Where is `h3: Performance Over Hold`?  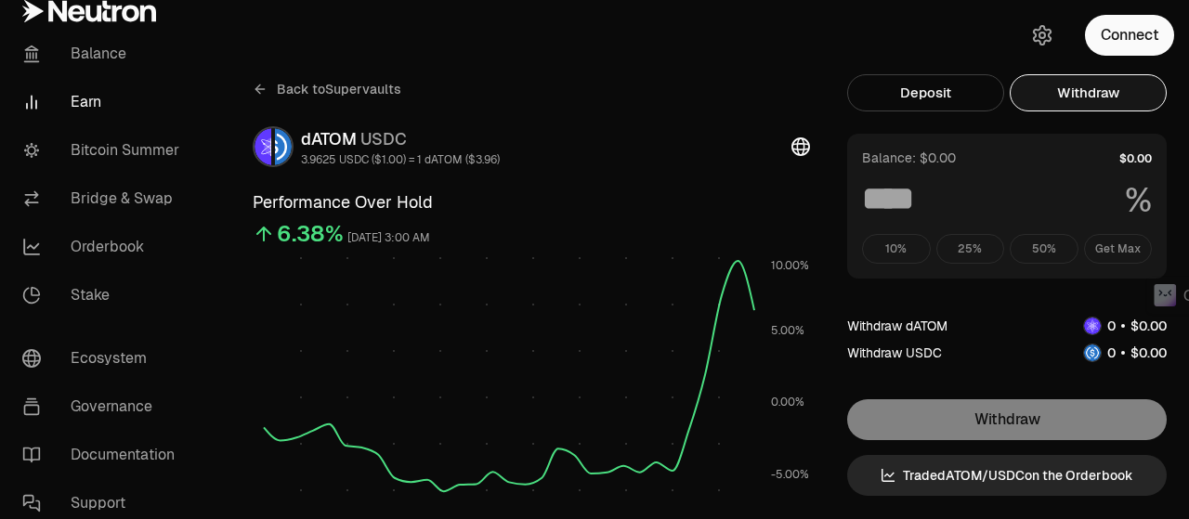
h3: Performance Over Hold is located at coordinates (531, 203).